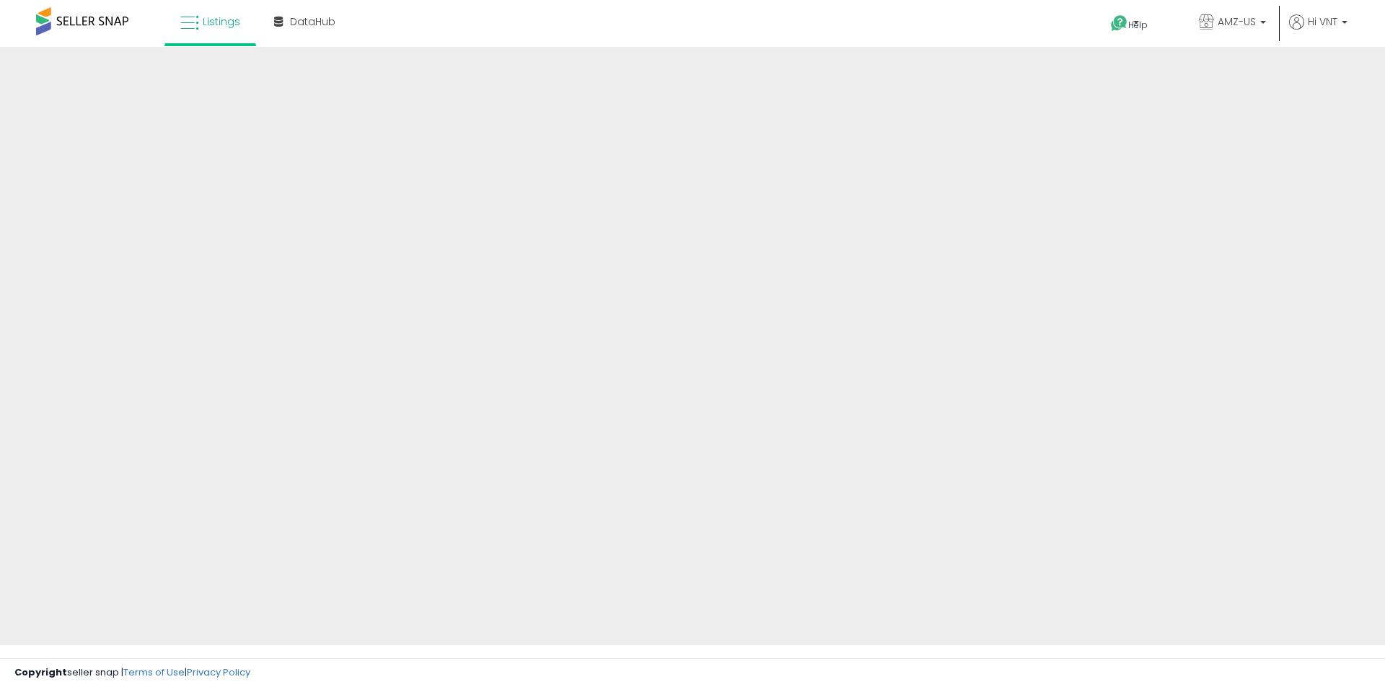 This screenshot has width=1385, height=687. What do you see at coordinates (1318, 30) in the screenshot?
I see `a: Hi VNT` at bounding box center [1318, 30].